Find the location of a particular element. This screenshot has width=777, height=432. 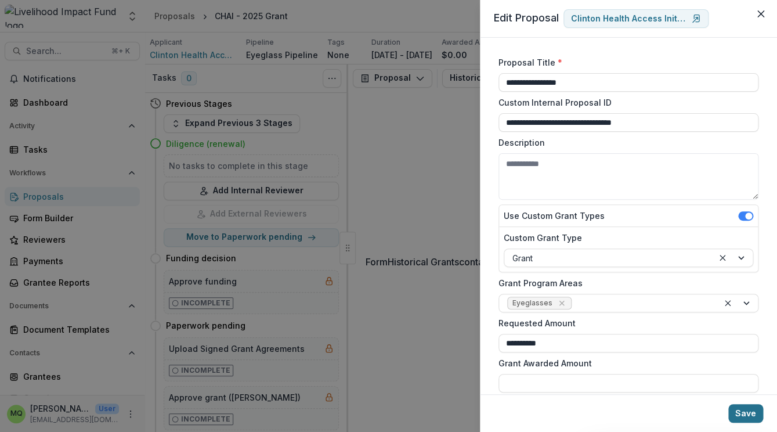

div: Remove Eyeglasses is located at coordinates (562, 303).